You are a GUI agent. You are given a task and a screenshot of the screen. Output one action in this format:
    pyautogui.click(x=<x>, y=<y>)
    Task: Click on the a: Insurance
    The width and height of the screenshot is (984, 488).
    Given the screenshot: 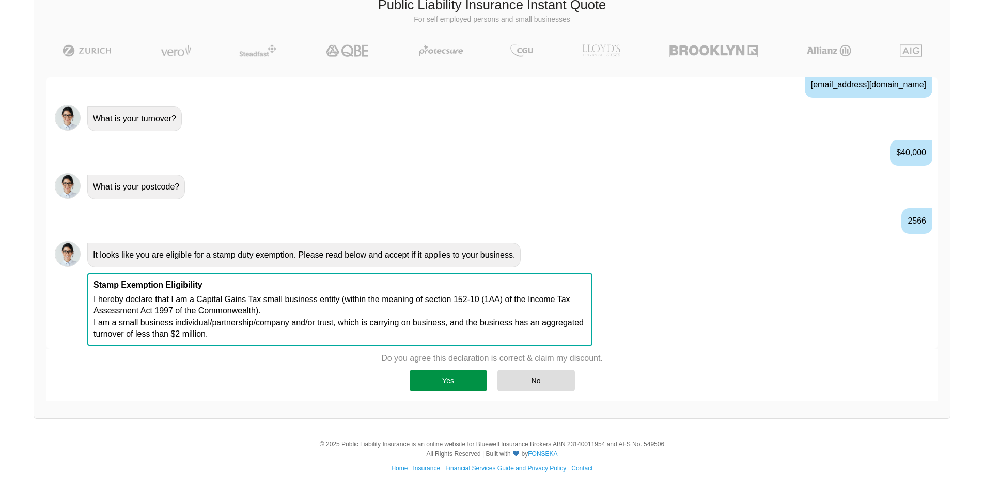 What is the action you would take?
    pyautogui.click(x=426, y=469)
    